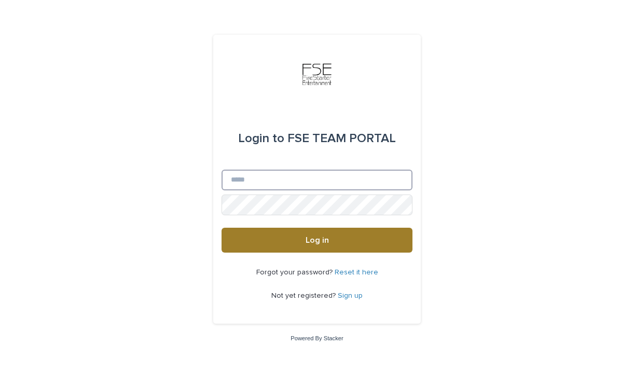 The height and width of the screenshot is (388, 634). I want to click on div: FSE TEAM PORTAL, so click(317, 139).